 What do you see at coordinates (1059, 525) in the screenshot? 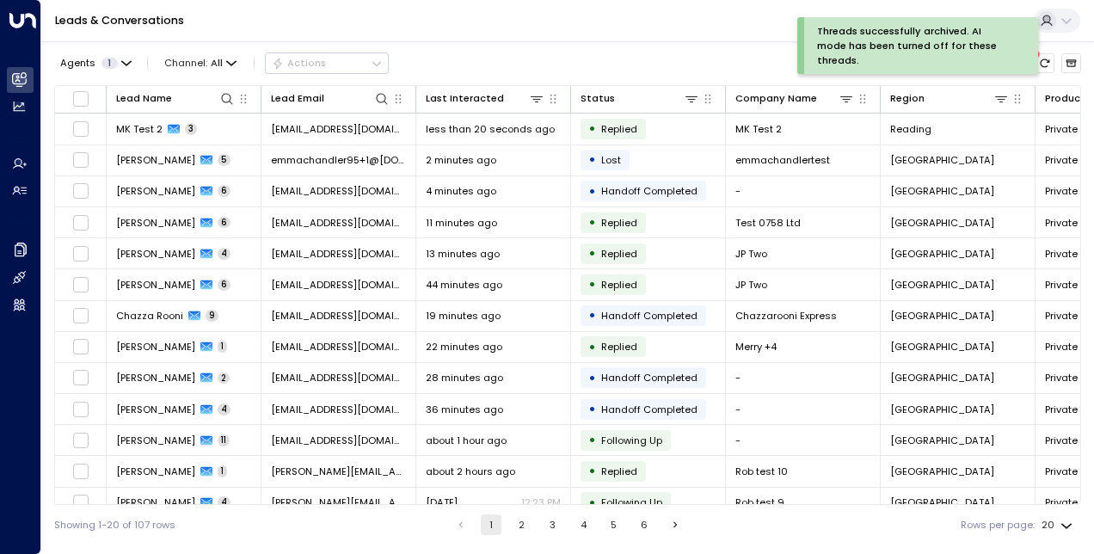
I see `div: 20` at bounding box center [1059, 525].